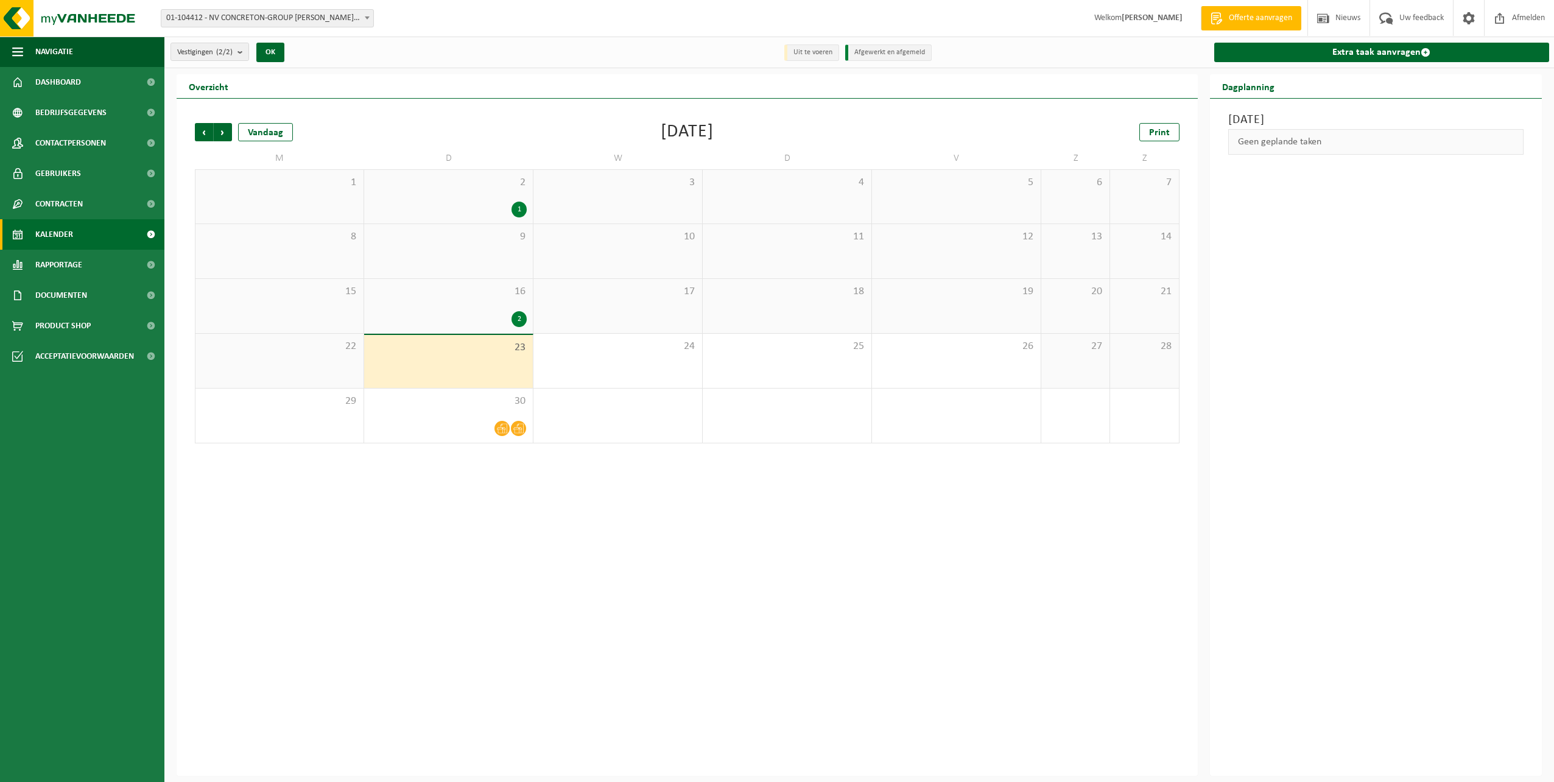  Describe the element at coordinates (956, 292) in the screenshot. I see `span: 19` at that location.